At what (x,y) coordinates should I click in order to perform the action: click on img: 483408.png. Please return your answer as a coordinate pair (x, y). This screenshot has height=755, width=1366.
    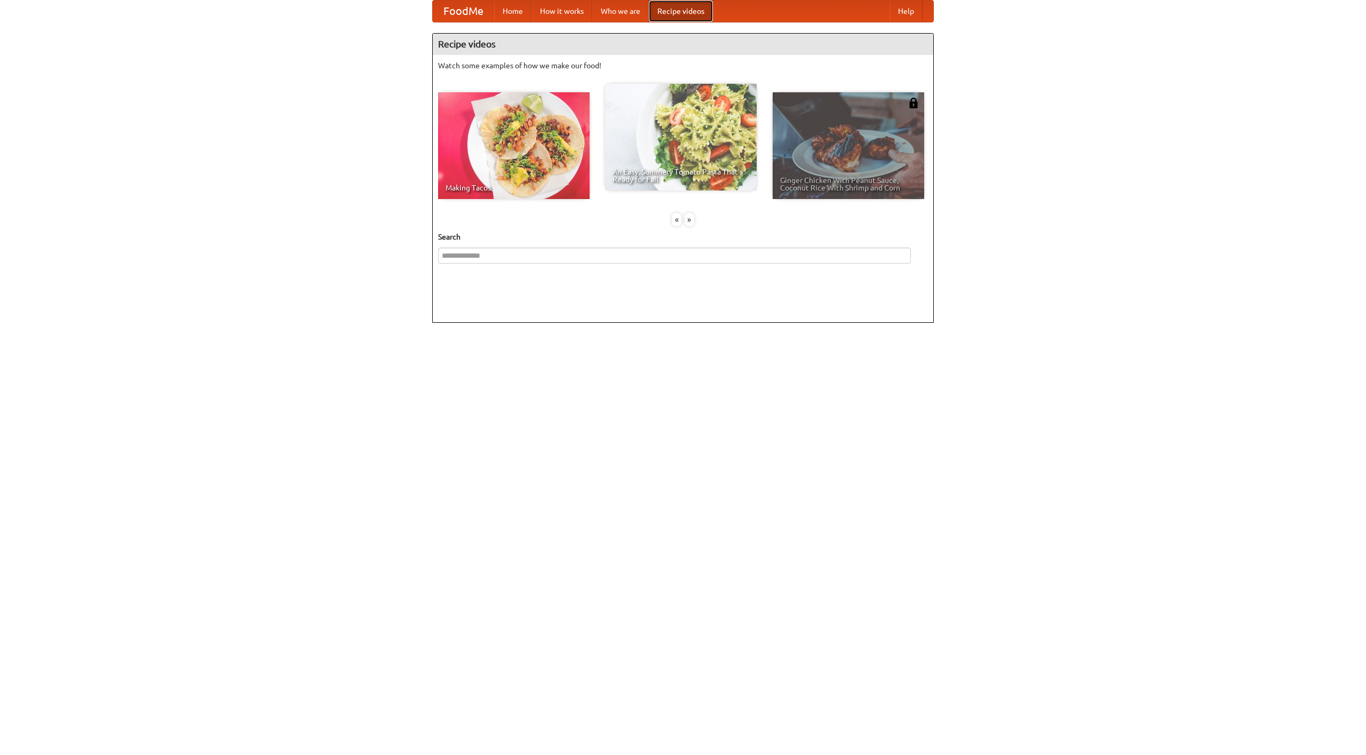
    Looking at the image, I should click on (914, 103).